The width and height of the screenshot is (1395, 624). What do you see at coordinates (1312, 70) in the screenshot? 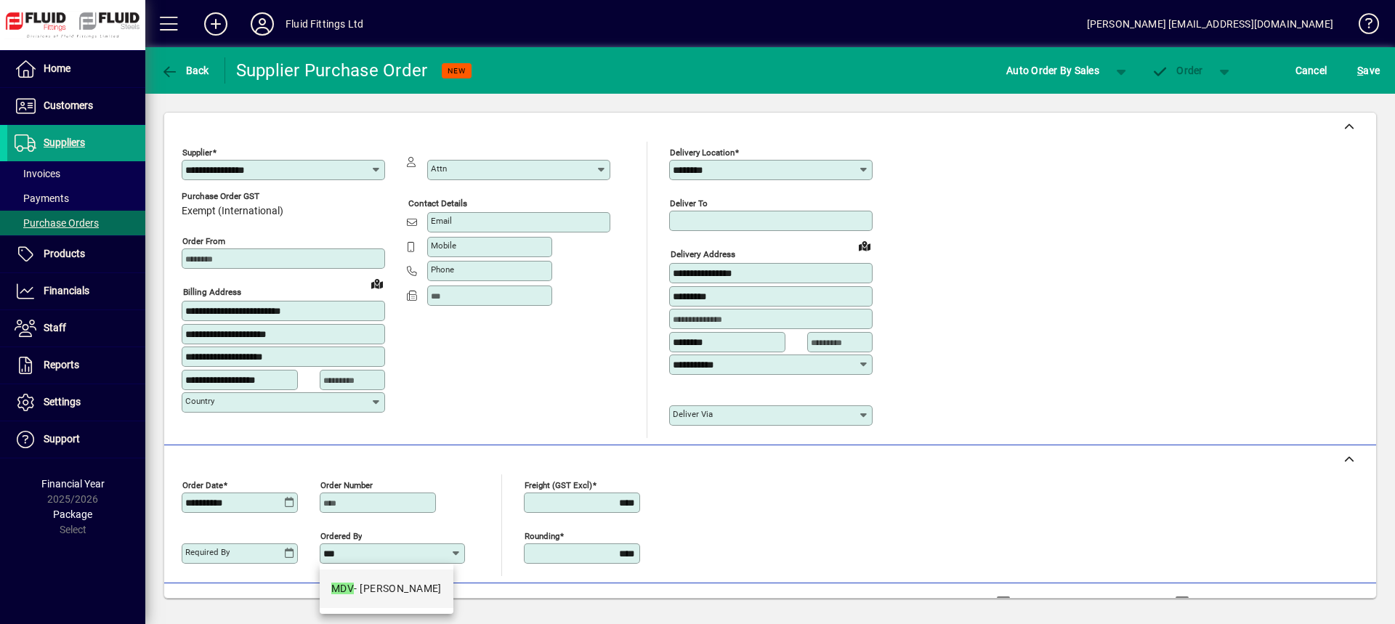
I see `button: Cancel` at bounding box center [1312, 70].